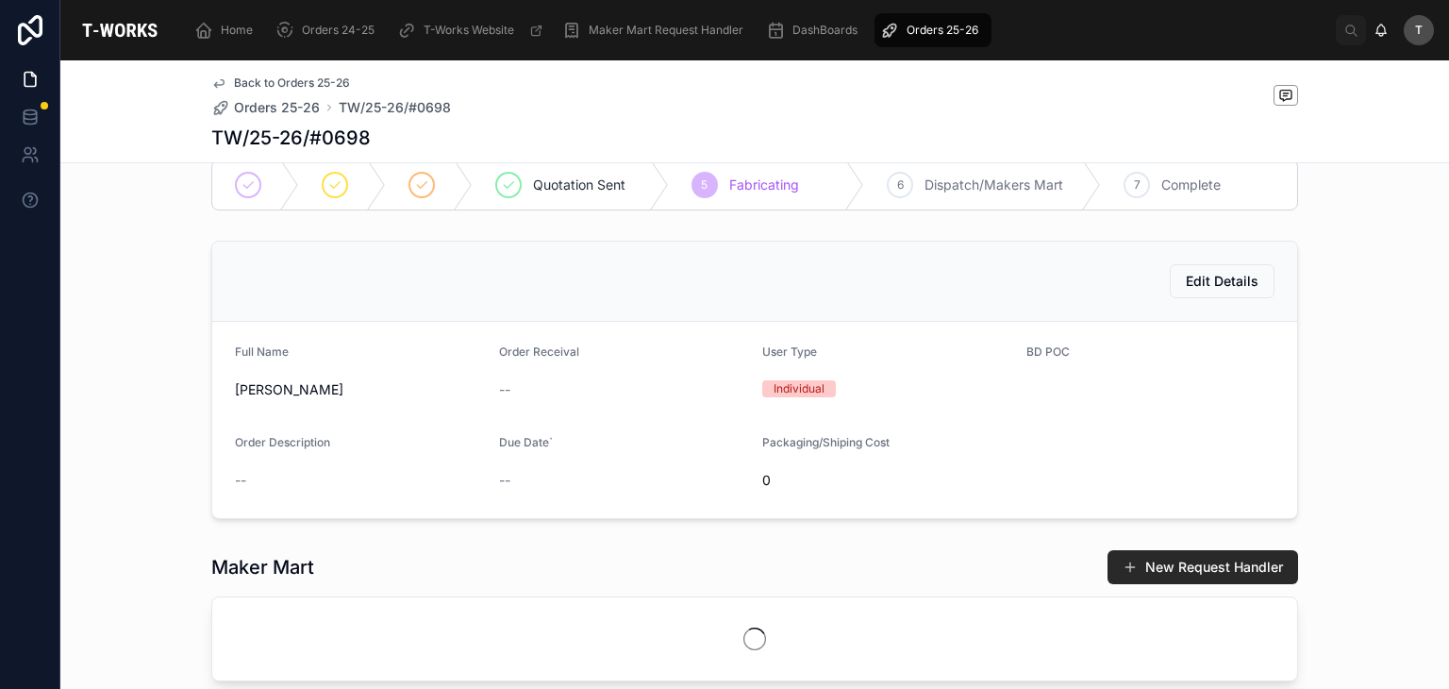 The image size is (1449, 689). Describe the element at coordinates (1419, 30) in the screenshot. I see `span: T` at that location.